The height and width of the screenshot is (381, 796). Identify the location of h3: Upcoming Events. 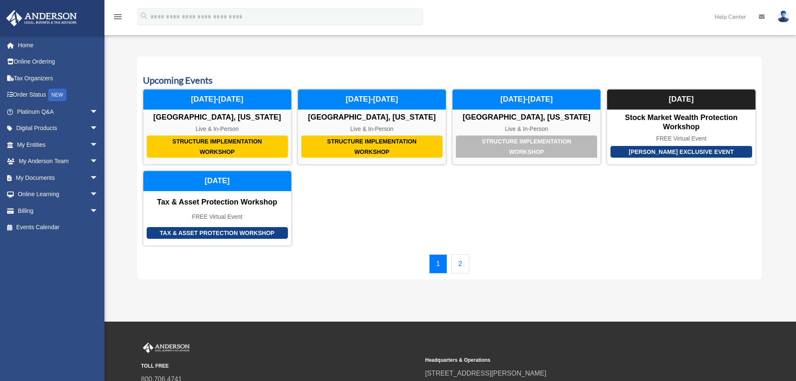
(449, 80).